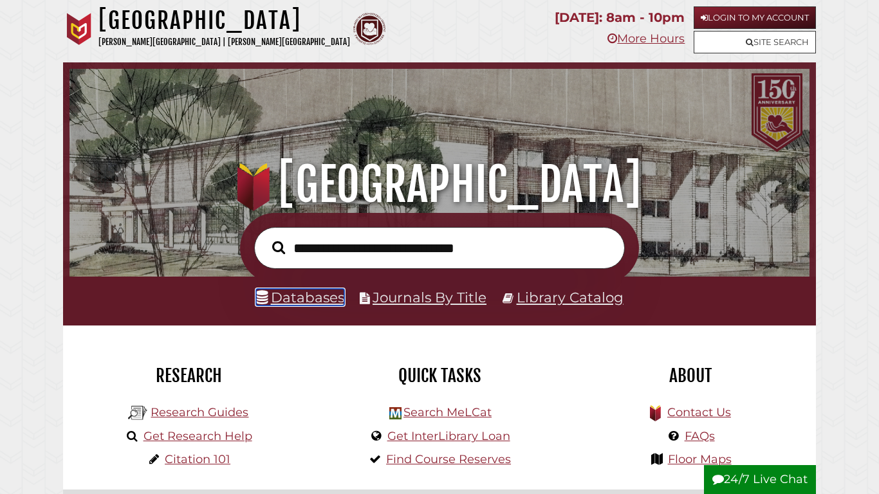 The image size is (879, 494). What do you see at coordinates (429, 297) in the screenshot?
I see `a: Journals By Title` at bounding box center [429, 297].